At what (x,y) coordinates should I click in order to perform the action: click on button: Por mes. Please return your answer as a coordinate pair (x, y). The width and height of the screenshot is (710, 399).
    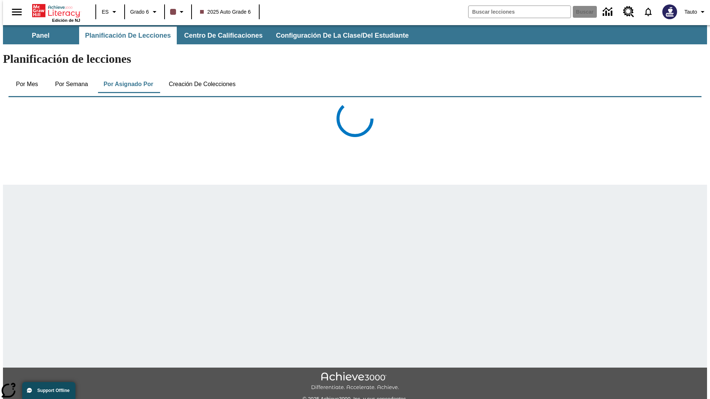
    Looking at the image, I should click on (27, 84).